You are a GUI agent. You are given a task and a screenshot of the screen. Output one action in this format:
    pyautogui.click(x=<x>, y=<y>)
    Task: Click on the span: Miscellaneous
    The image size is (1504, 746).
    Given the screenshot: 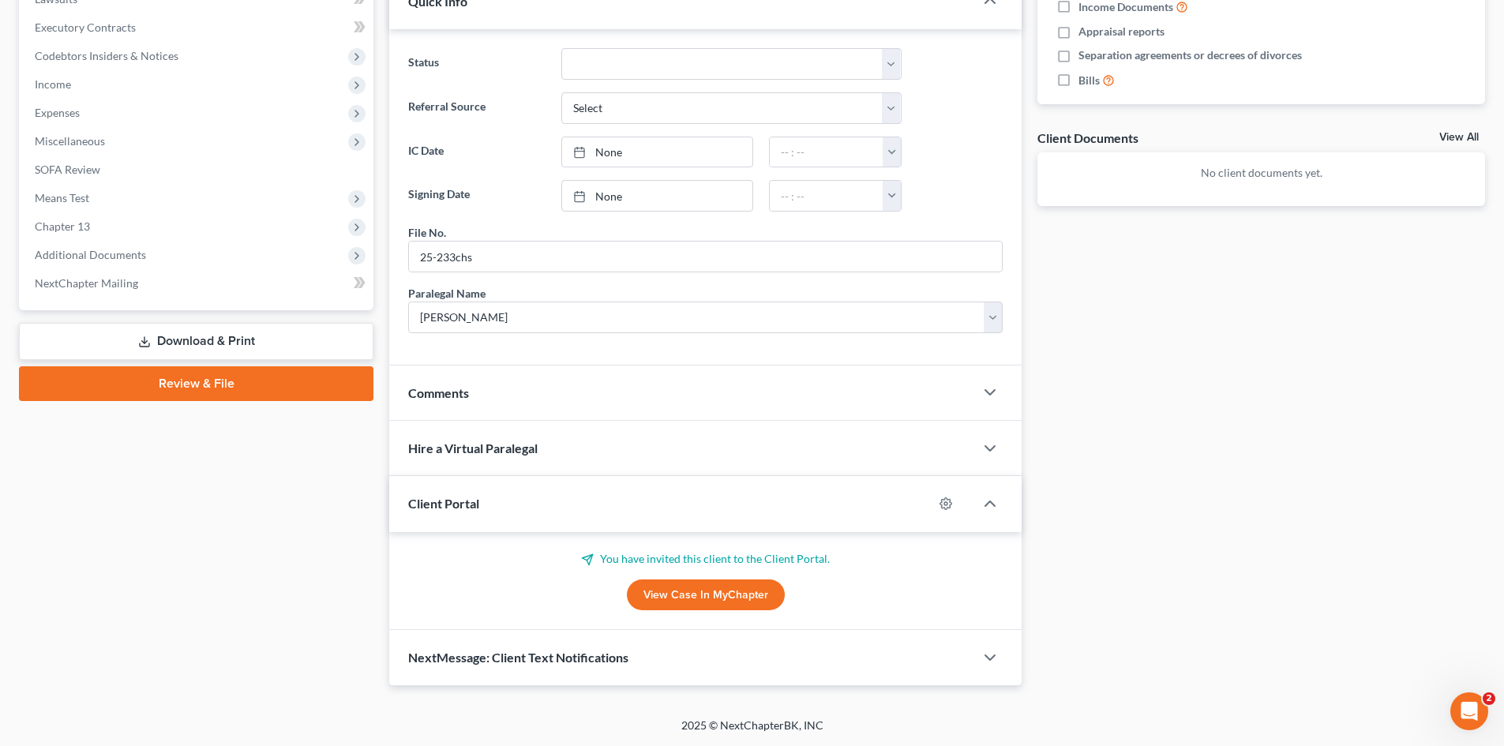 What is the action you would take?
    pyautogui.click(x=69, y=141)
    